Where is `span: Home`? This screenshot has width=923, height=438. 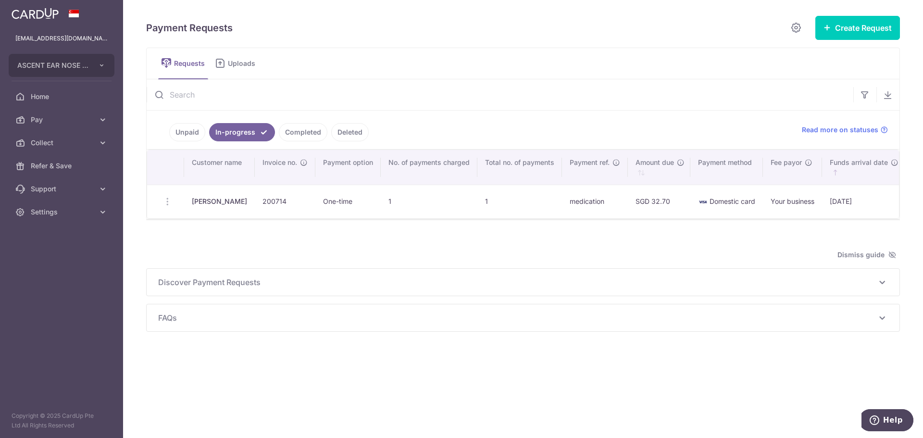 span: Home is located at coordinates (63, 97).